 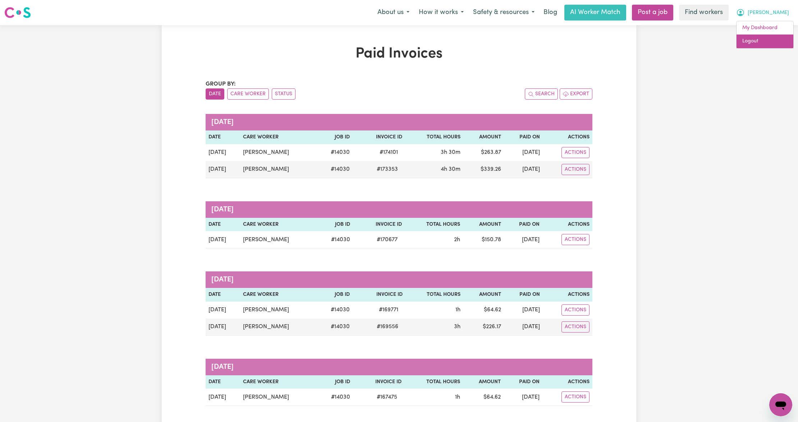 What do you see at coordinates (765, 28) in the screenshot?
I see `a: My Dashboard` at bounding box center [765, 28].